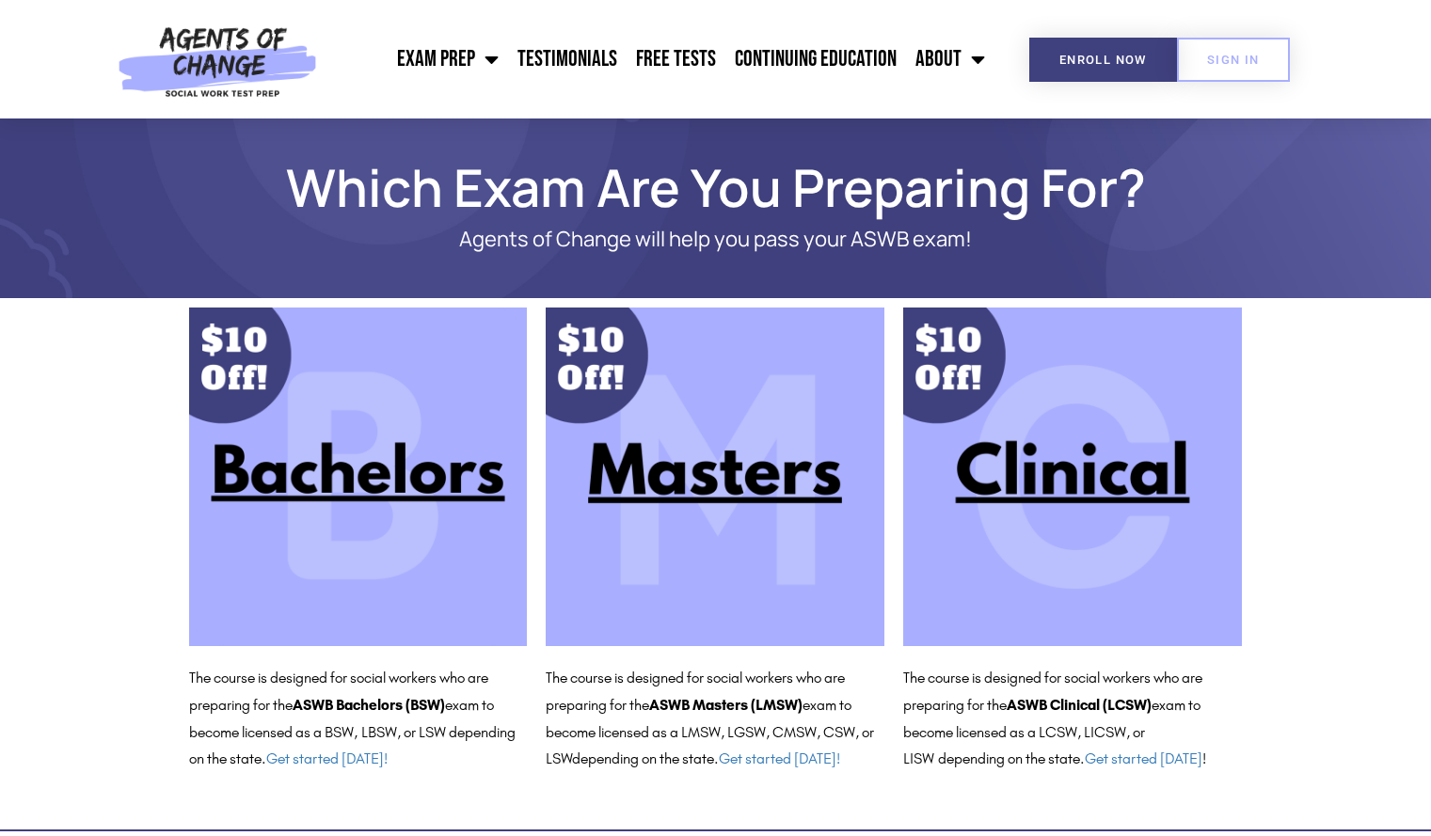 This screenshot has width=1431, height=836. What do you see at coordinates (369, 705) in the screenshot?
I see `b: ASWB Bachelors (BSW)` at bounding box center [369, 705].